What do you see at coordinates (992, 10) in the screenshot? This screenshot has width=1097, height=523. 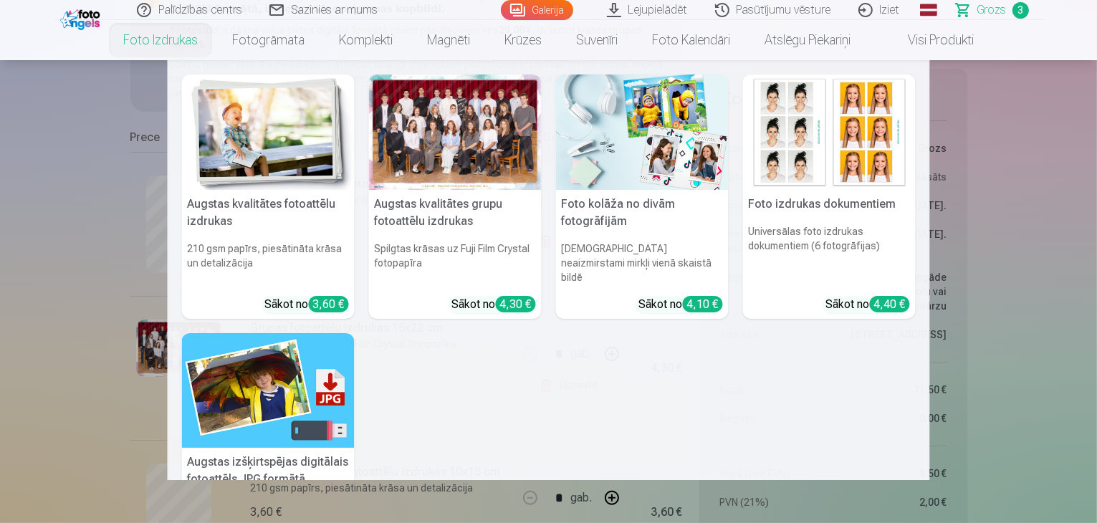 I see `span: Grozs` at bounding box center [992, 10].